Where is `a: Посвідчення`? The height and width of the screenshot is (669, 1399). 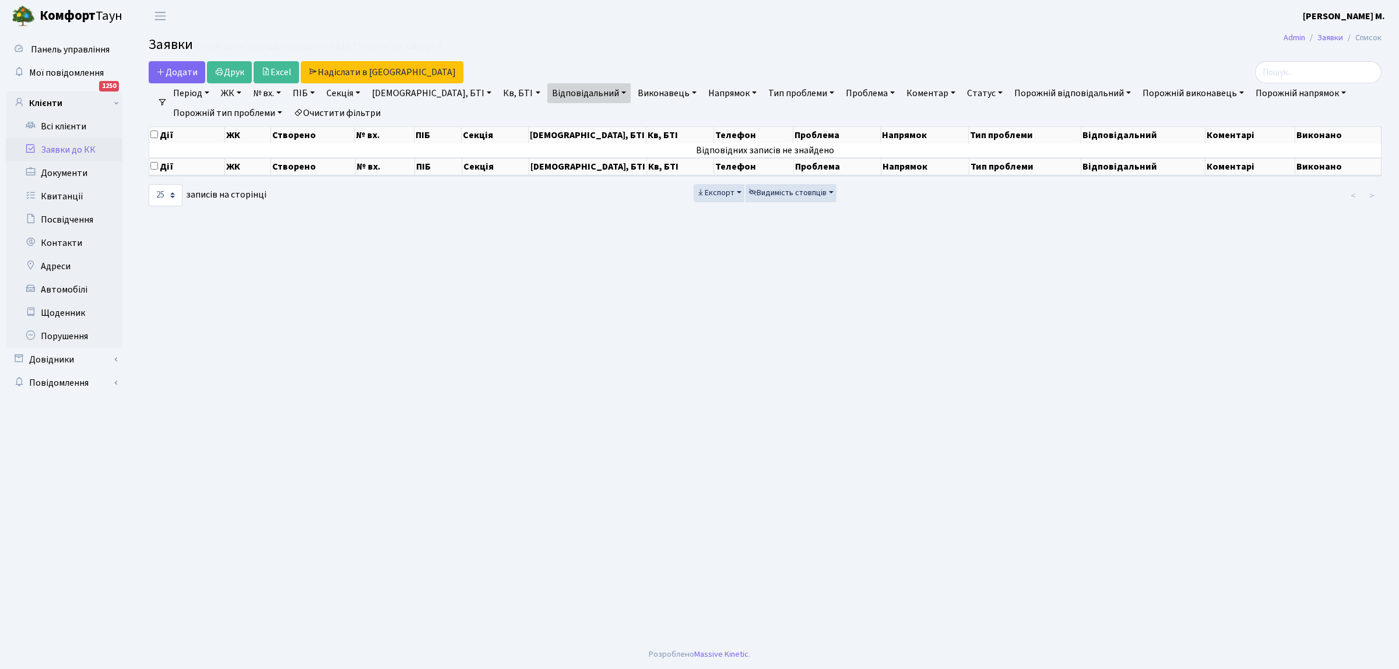 a: Посвідчення is located at coordinates (64, 220).